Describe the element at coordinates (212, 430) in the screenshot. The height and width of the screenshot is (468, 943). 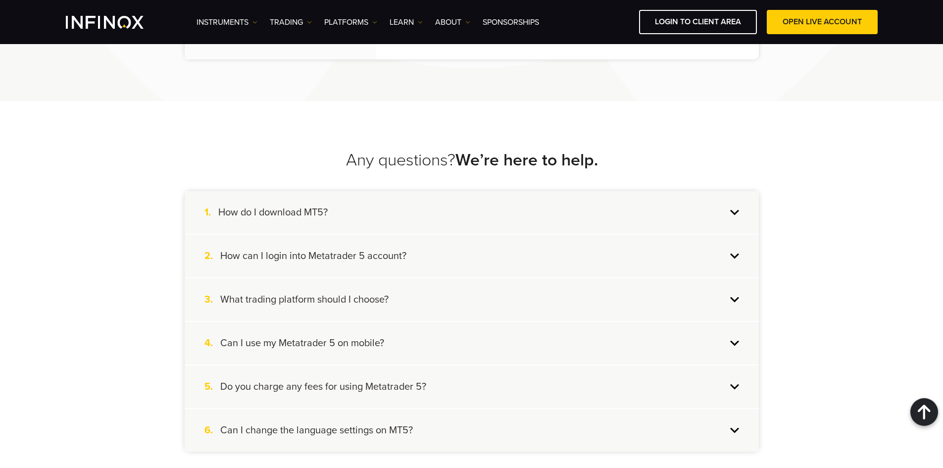
I see `span: 6.` at that location.